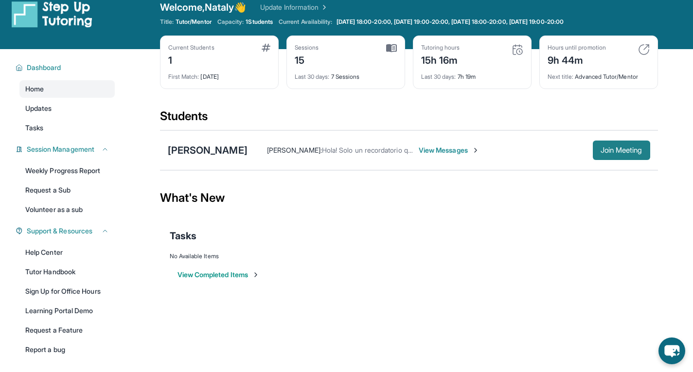  Describe the element at coordinates (67, 311) in the screenshot. I see `a: Learning Portal Demo` at that location.